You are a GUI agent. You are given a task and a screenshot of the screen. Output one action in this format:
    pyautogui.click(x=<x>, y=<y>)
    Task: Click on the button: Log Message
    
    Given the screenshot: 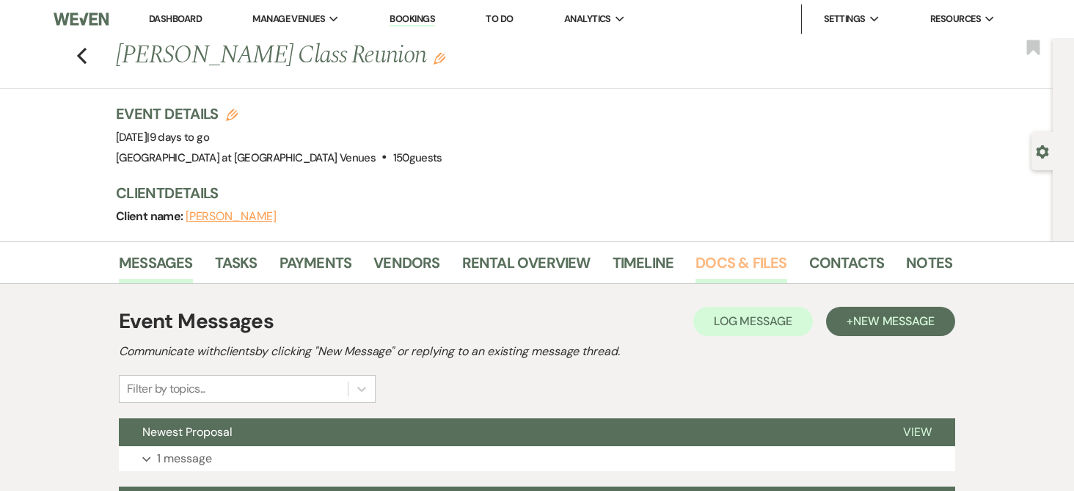 What is the action you would take?
    pyautogui.click(x=753, y=321)
    